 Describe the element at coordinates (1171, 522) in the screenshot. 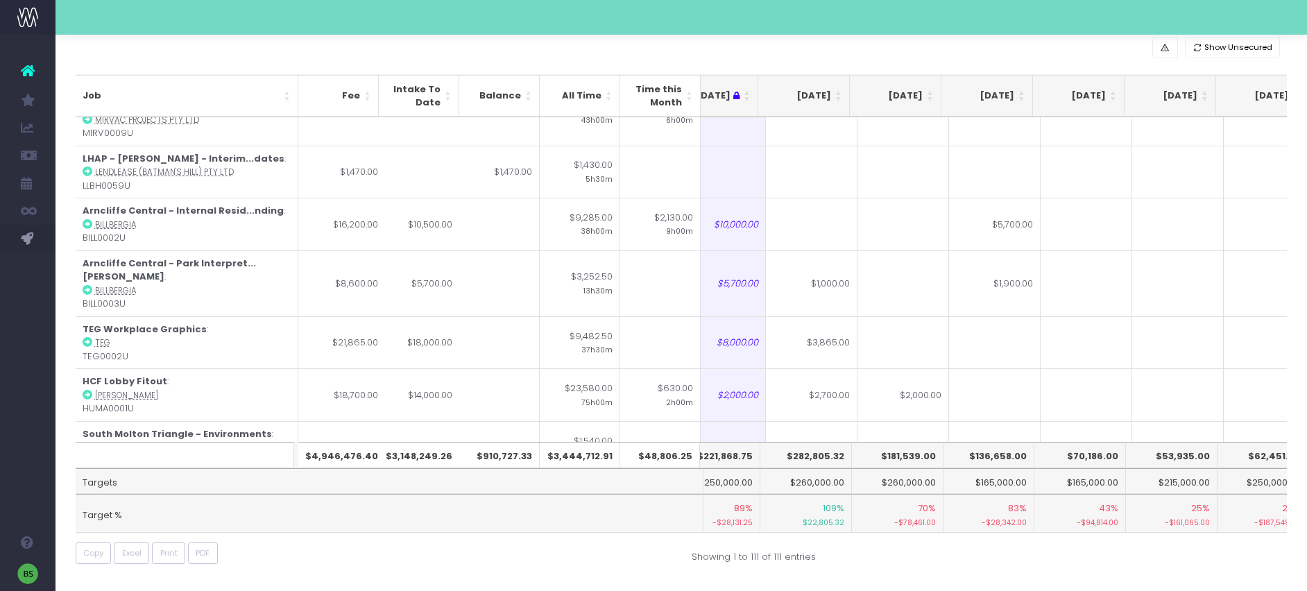

I see `small: -$161,065.00` at that location.